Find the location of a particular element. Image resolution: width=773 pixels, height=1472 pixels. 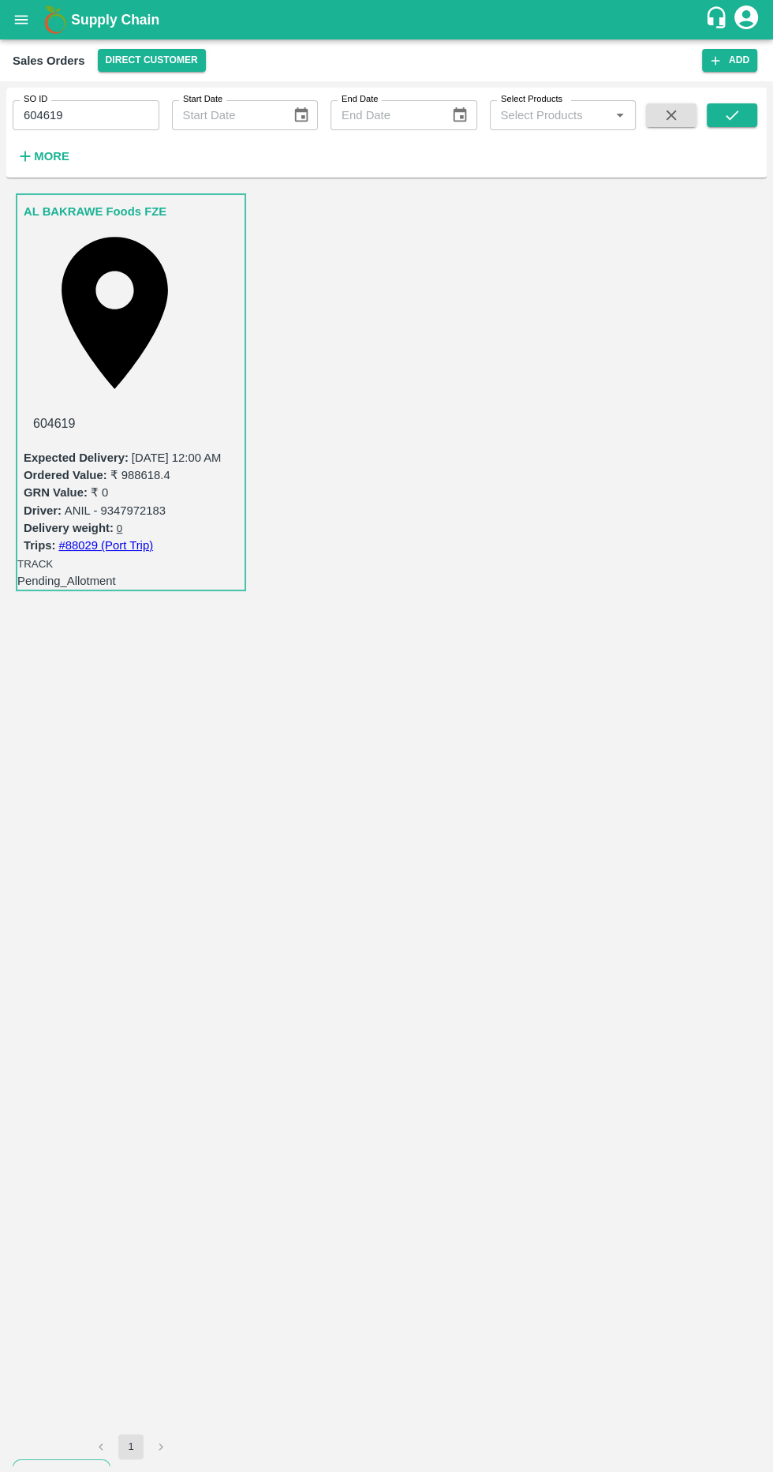

button: Select DC is located at coordinates (152, 60).